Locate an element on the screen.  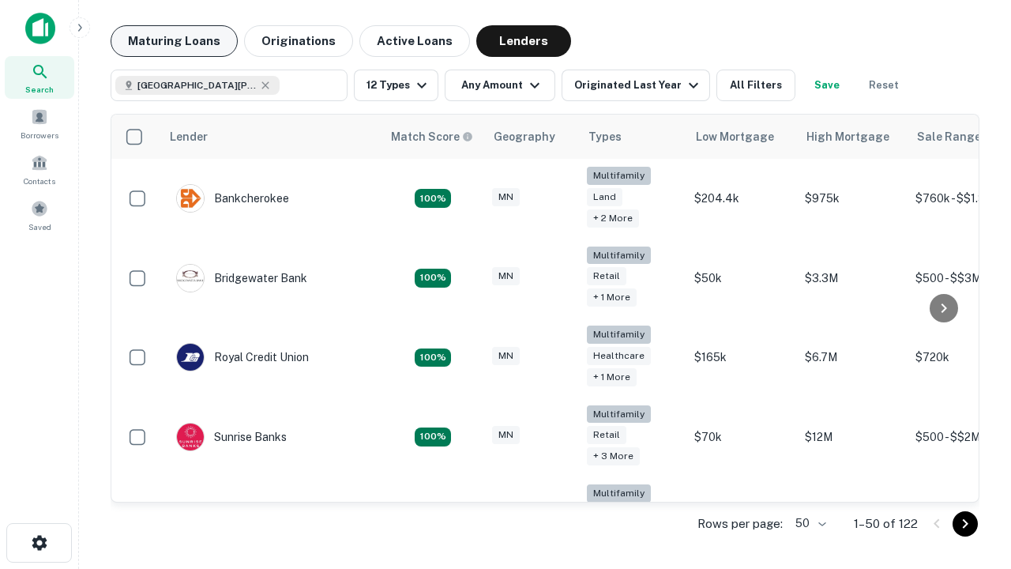
td: $165k is located at coordinates (742, 357).